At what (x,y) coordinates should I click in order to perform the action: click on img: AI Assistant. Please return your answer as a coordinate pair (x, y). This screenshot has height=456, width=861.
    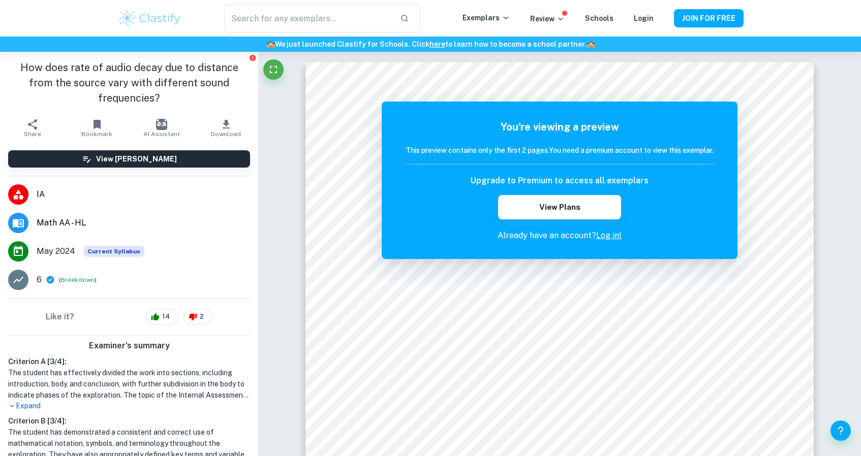
    Looking at the image, I should click on (162, 124).